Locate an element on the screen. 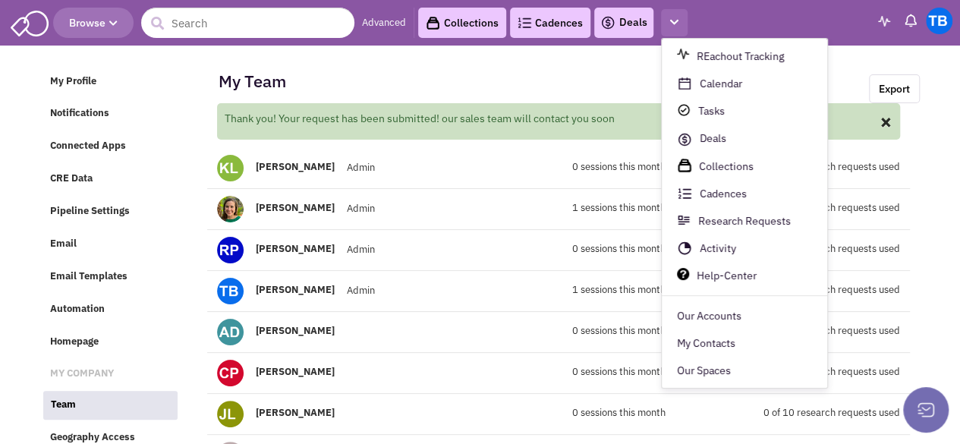 The height and width of the screenshot is (444, 960). a: Help-Center is located at coordinates (745, 276).